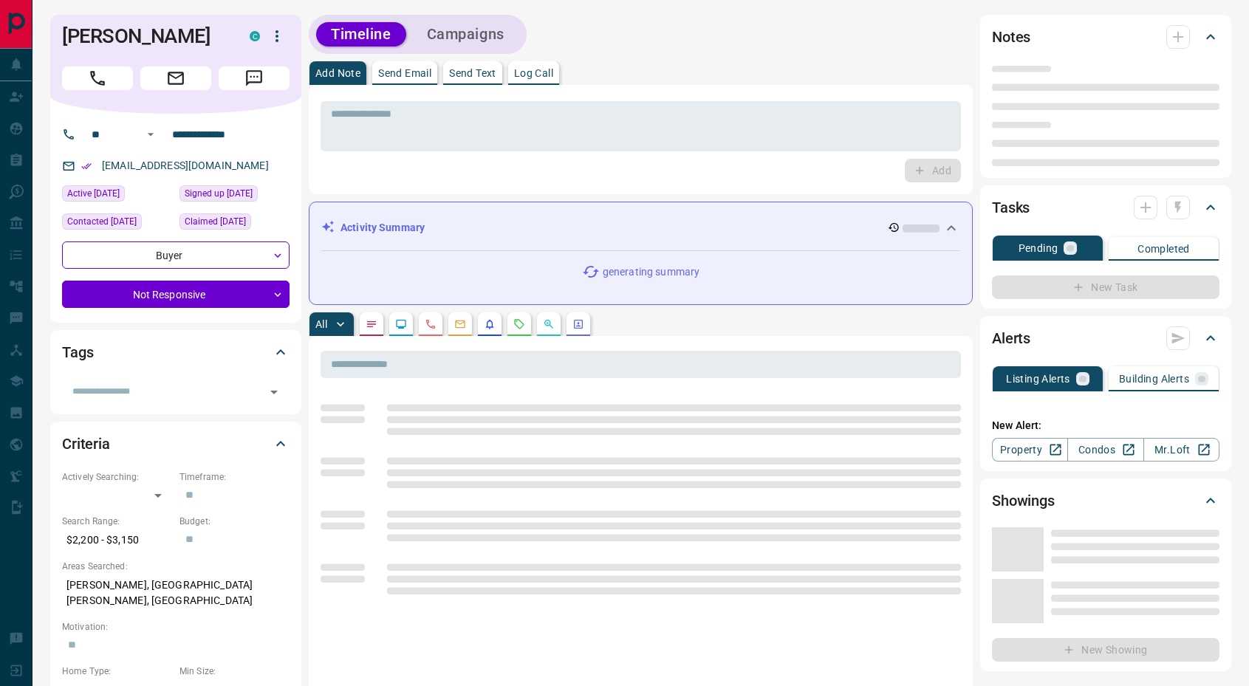  Describe the element at coordinates (86, 166) in the screenshot. I see `svg: Email Verified` at that location.